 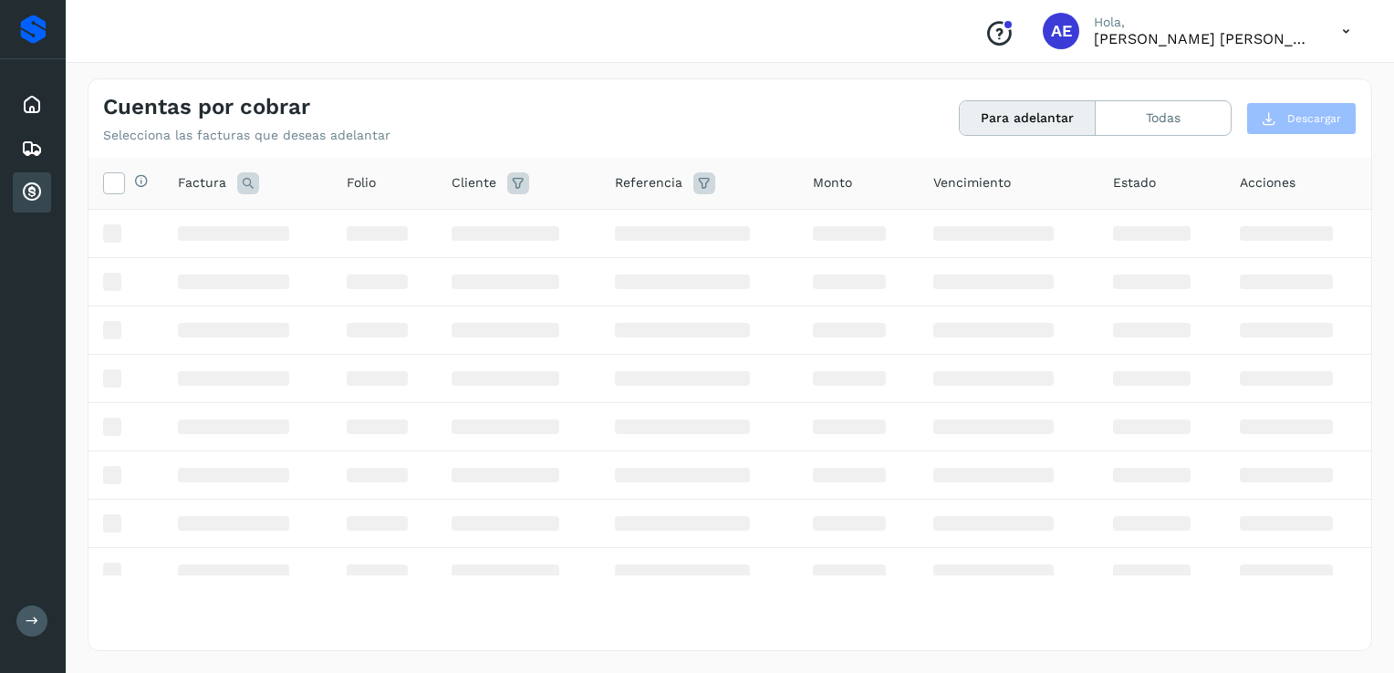 I want to click on div: Cuentas por cobrar, so click(x=32, y=192).